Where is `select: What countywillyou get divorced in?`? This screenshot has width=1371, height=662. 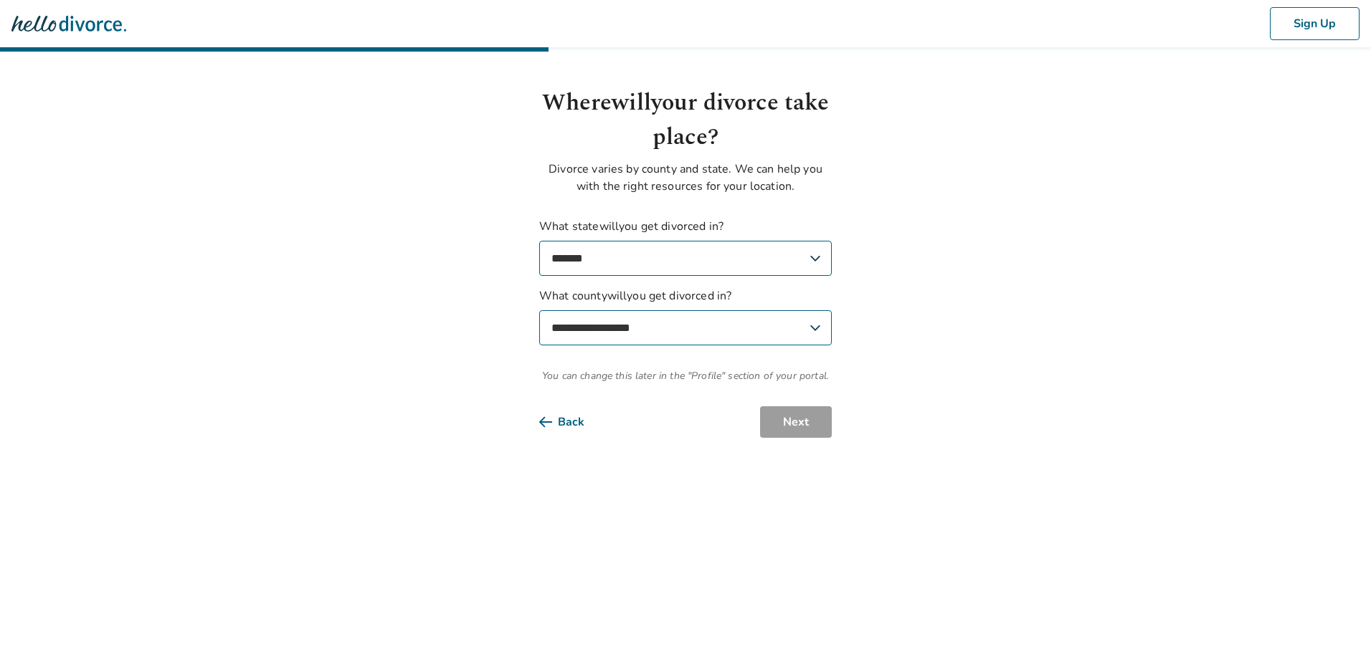 select: What countywillyou get divorced in? is located at coordinates (685, 328).